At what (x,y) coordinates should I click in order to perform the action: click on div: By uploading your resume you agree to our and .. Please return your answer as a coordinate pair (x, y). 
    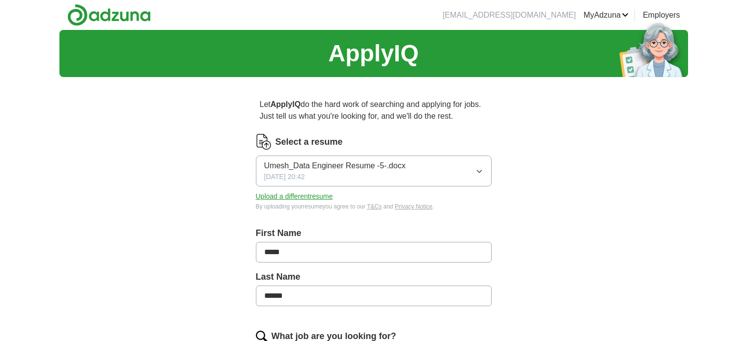
    Looking at the image, I should click on (374, 207).